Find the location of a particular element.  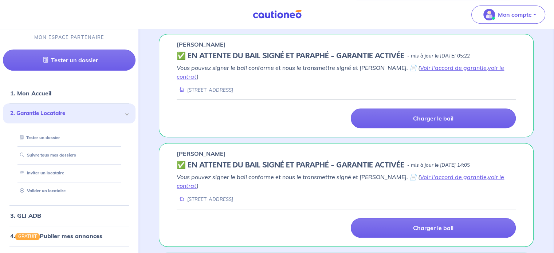

a: Suivre tous mes dossiers is located at coordinates (47, 156).